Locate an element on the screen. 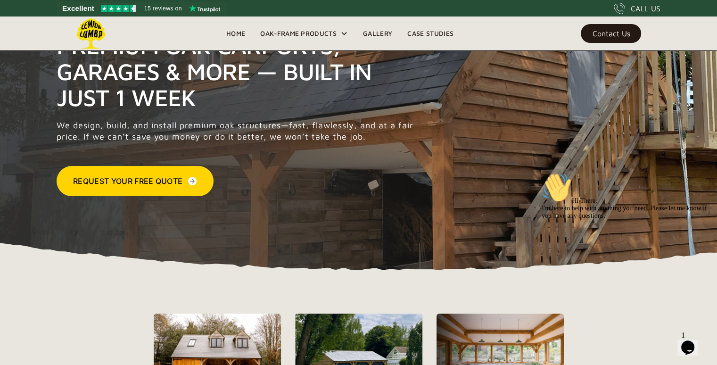 The width and height of the screenshot is (717, 365). span: 15 reviews on is located at coordinates (163, 8).